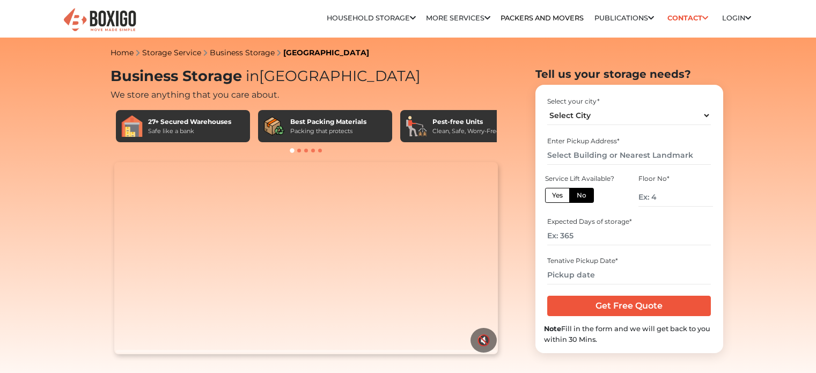  I want to click on input: Select Building or Nearest Landmark, so click(629, 155).